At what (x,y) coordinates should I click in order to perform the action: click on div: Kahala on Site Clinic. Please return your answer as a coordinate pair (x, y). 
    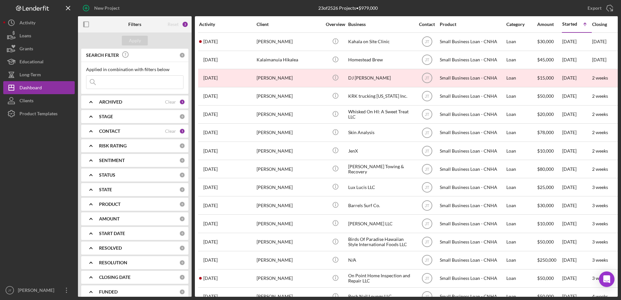
    Looking at the image, I should click on (381, 42).